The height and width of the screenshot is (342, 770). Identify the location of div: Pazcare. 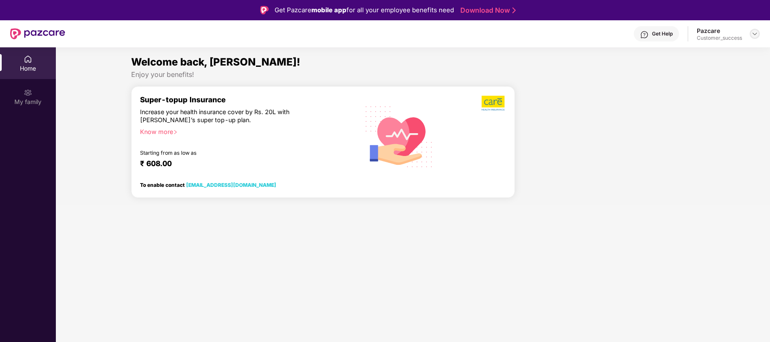
(719, 30).